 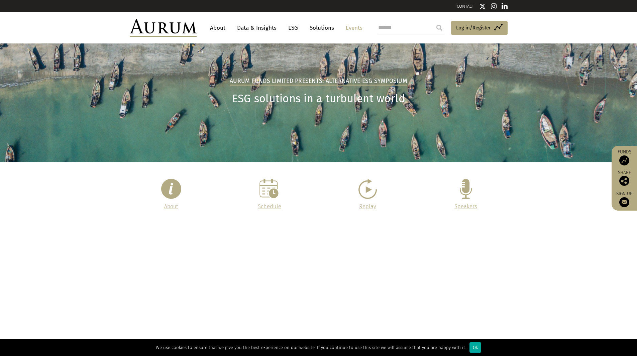 What do you see at coordinates (439, 28) in the screenshot?
I see `input: Submit` at bounding box center [439, 28].